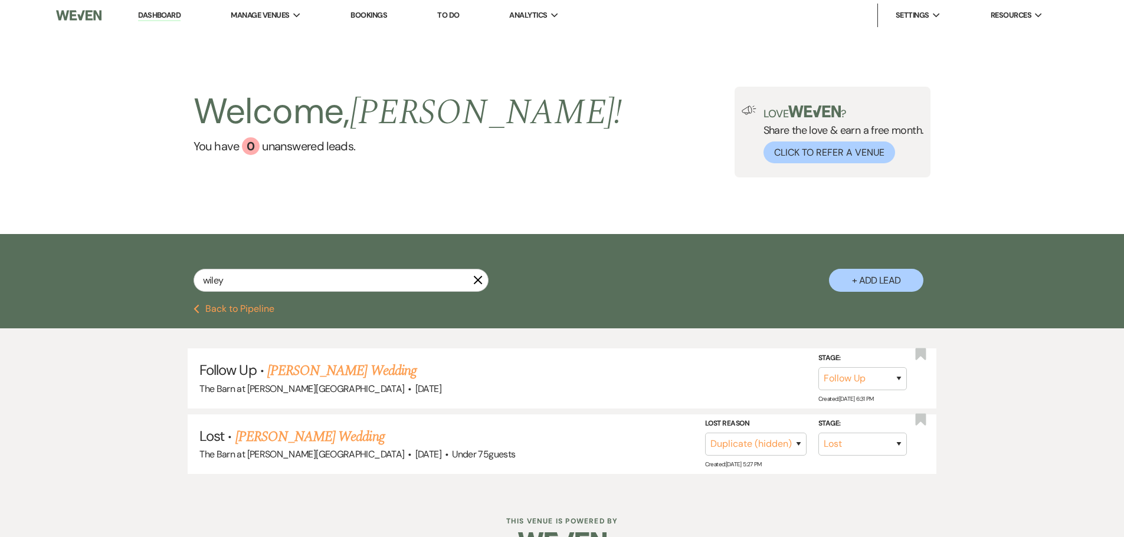 The height and width of the screenshot is (537, 1124). I want to click on button: + Add Lead, so click(876, 280).